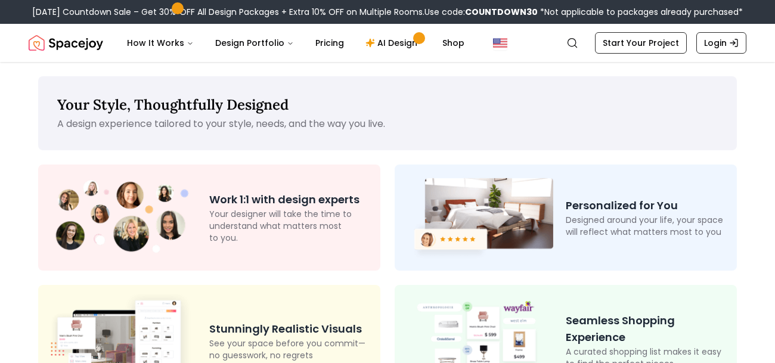 This screenshot has height=363, width=775. Describe the element at coordinates (122, 218) in the screenshot. I see `img: Design Experts` at that location.